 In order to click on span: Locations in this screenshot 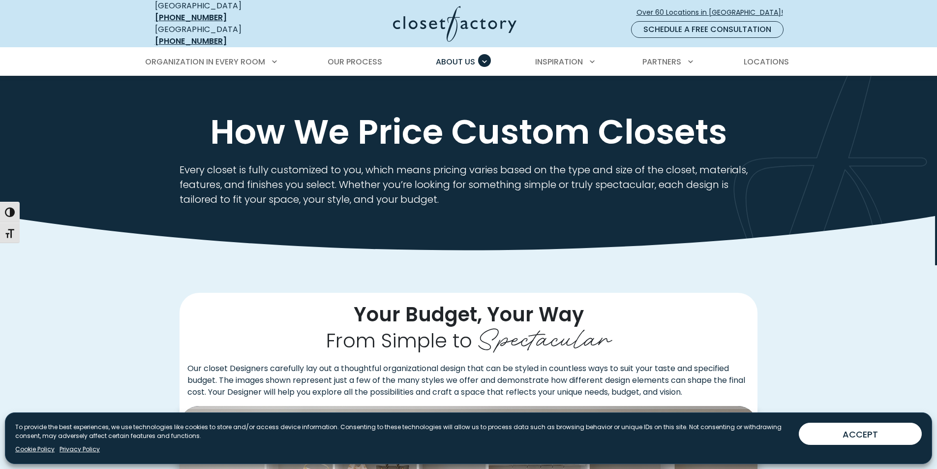, I will do `click(766, 61)`.